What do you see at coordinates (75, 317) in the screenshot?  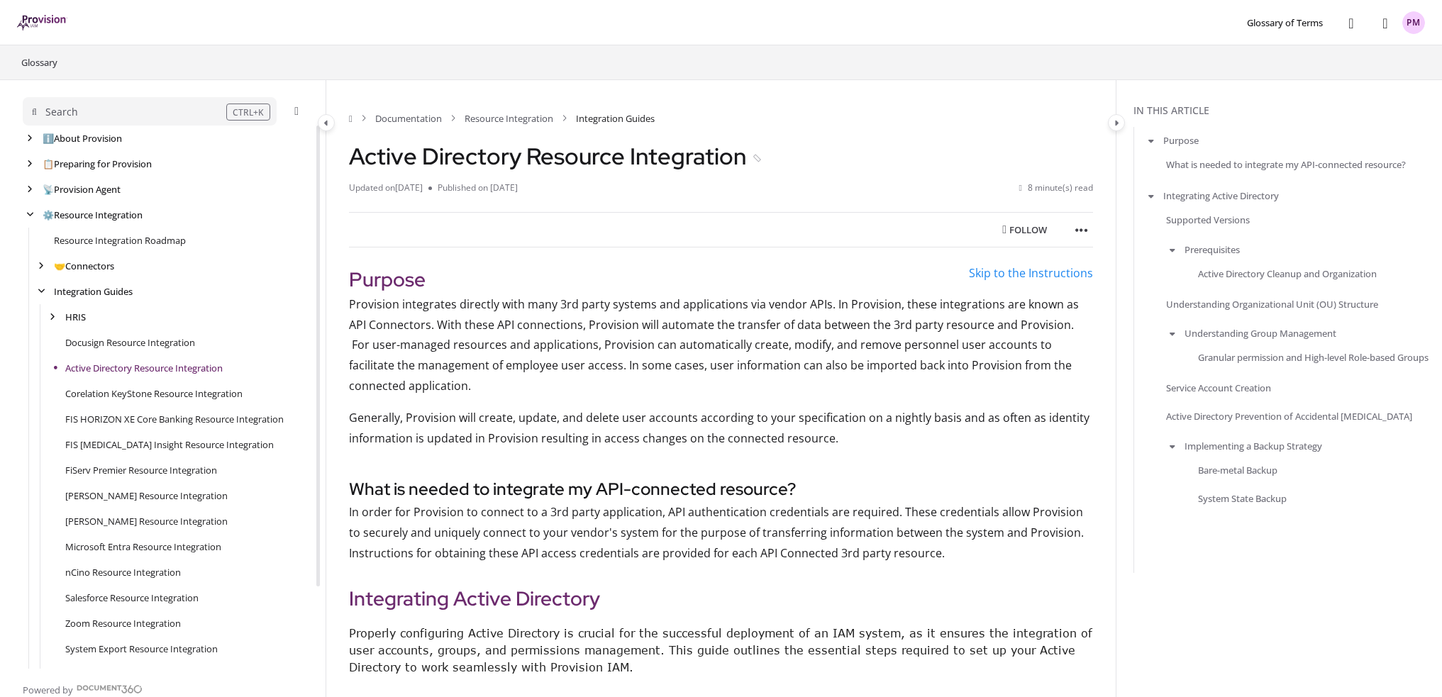 I see `a: HRIS` at bounding box center [75, 317].